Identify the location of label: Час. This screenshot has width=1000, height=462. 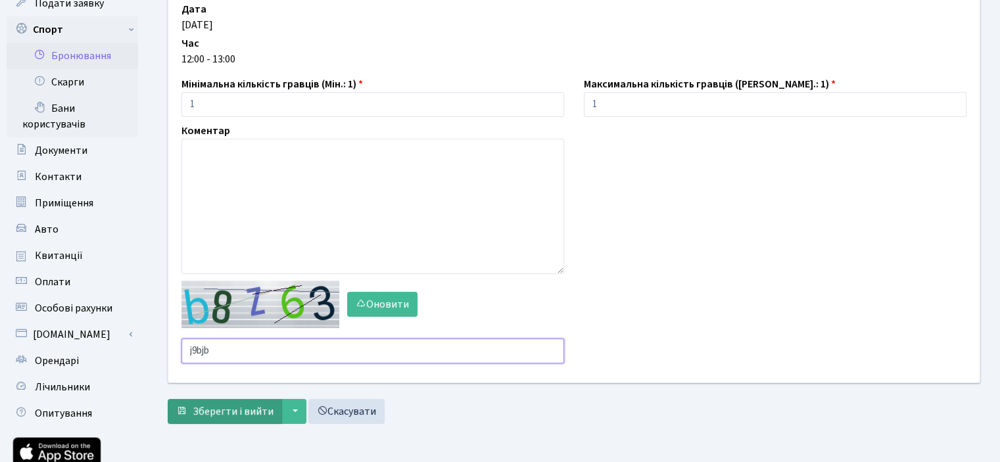
(190, 43).